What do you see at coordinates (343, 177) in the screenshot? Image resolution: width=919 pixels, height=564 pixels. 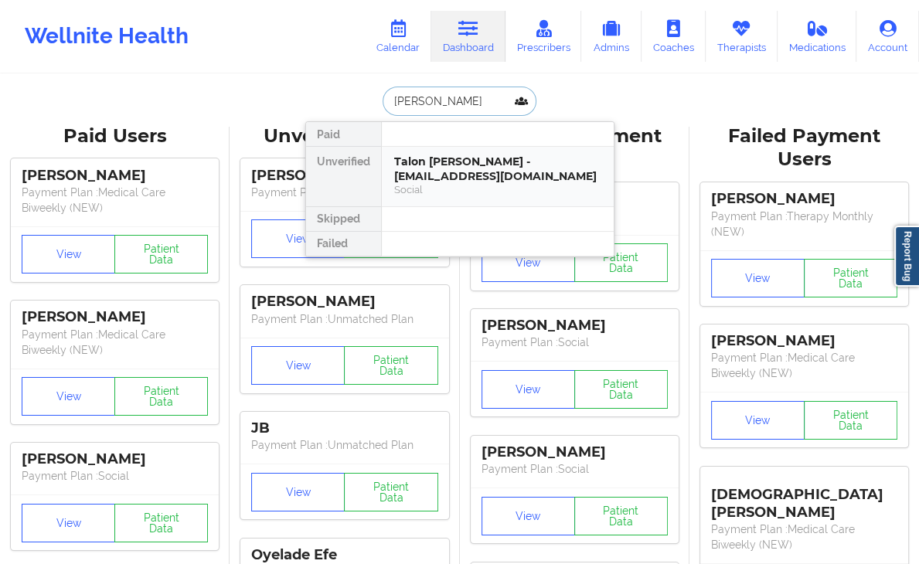 I see `div: Unverified` at bounding box center [343, 177].